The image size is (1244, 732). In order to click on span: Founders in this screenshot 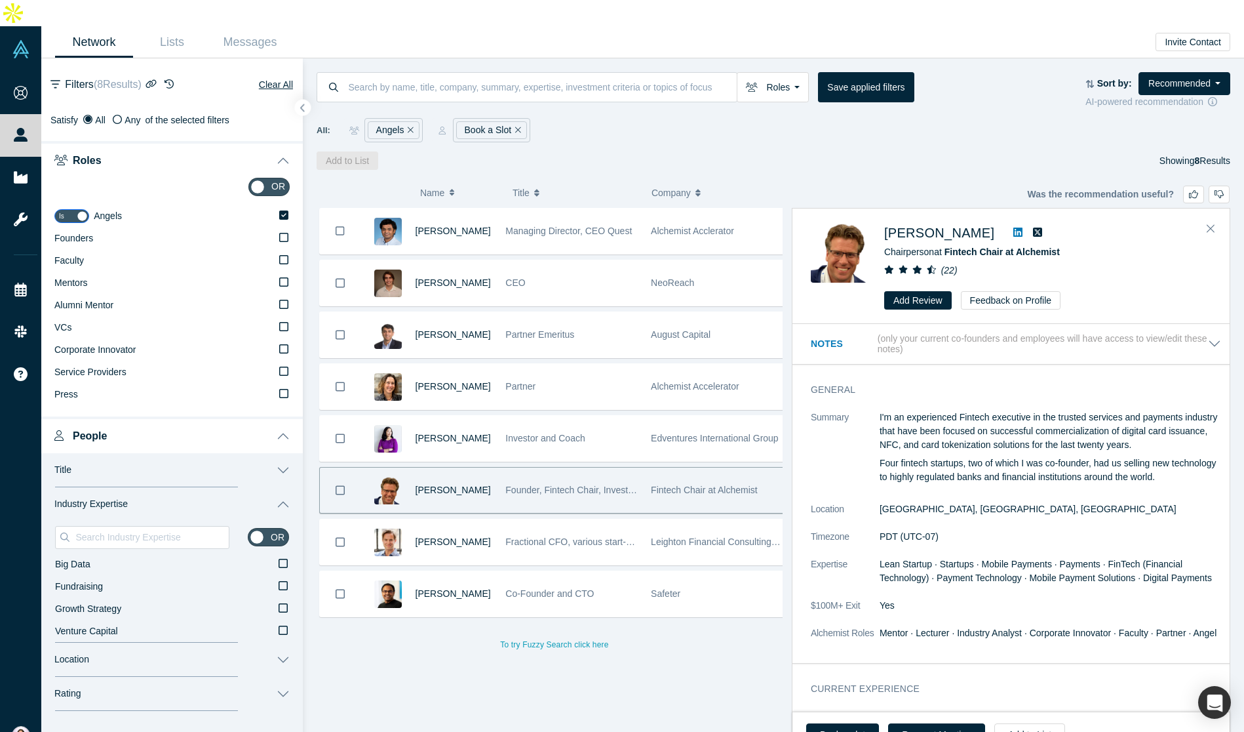, I will do `click(73, 238)`.